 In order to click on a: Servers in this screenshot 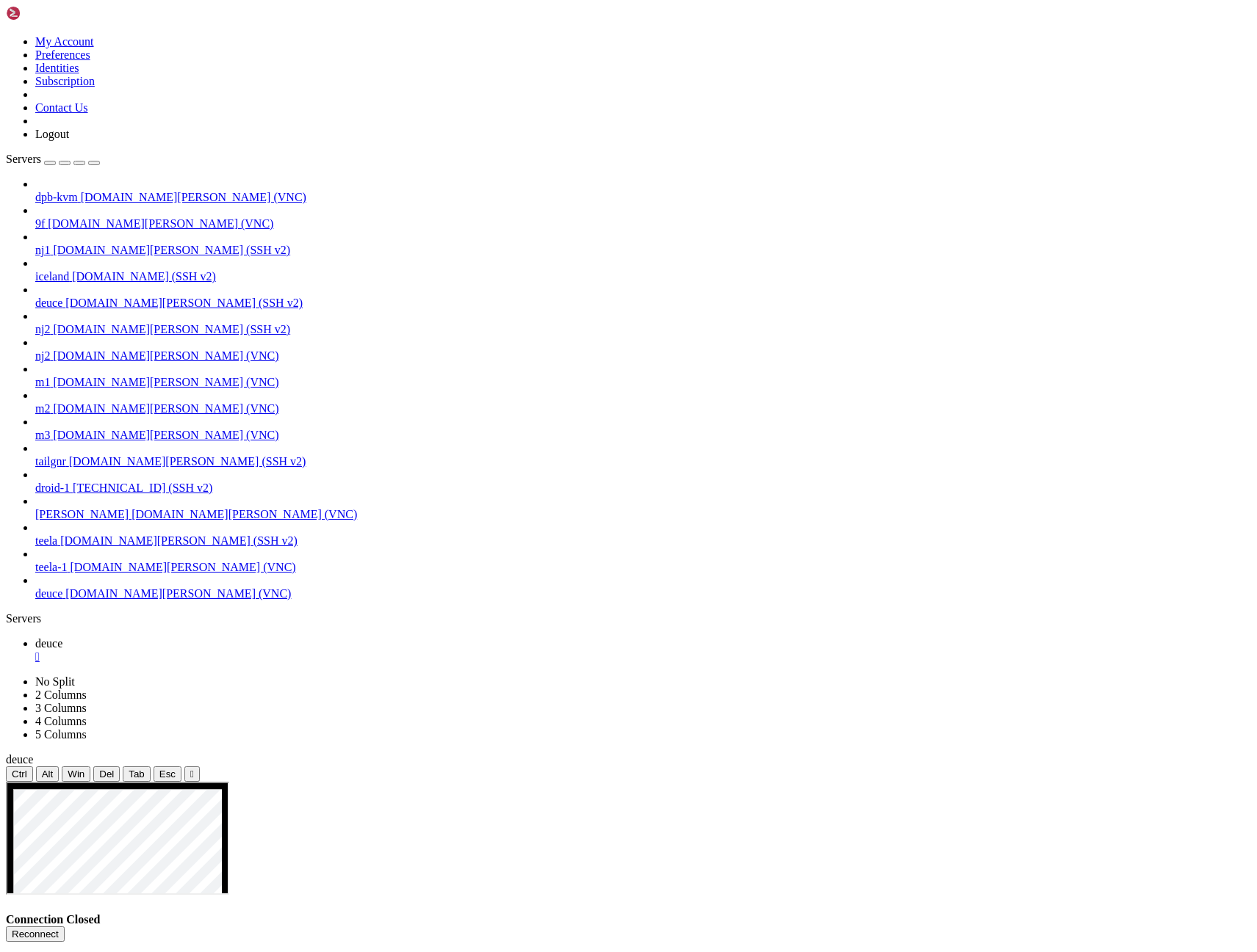, I will do `click(53, 159)`.